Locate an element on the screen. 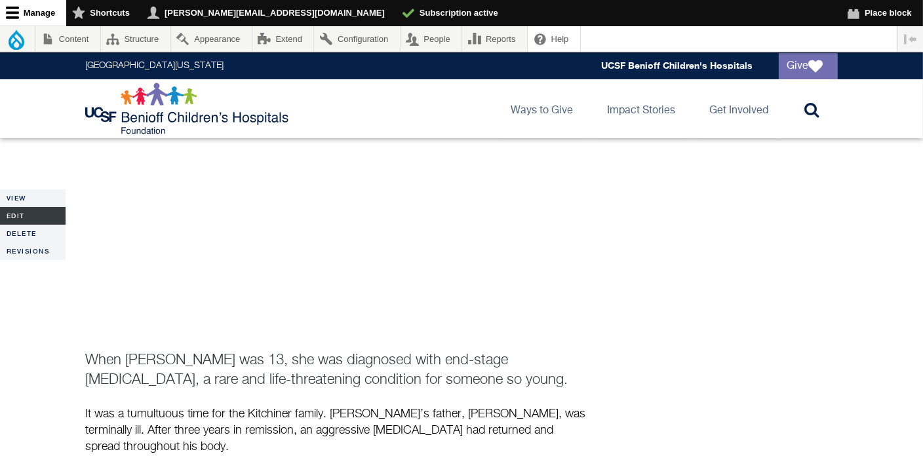 This screenshot has height=473, width=923. a: Appearance is located at coordinates (211, 39).